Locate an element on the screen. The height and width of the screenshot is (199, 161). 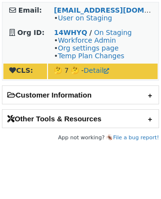
h2: Customer Information is located at coordinates (81, 95).